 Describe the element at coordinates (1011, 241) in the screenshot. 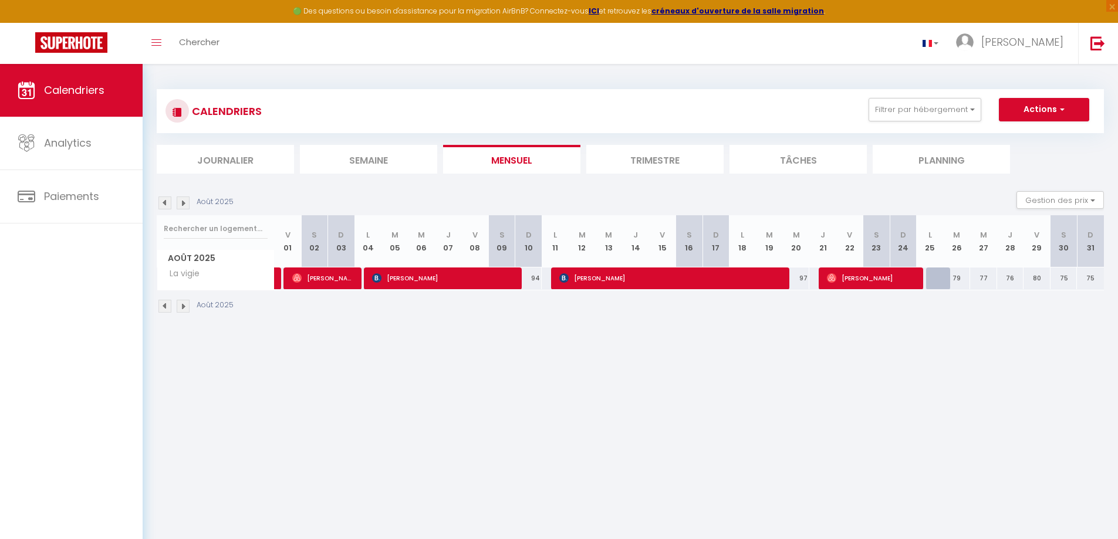

I see `th: 28` at that location.